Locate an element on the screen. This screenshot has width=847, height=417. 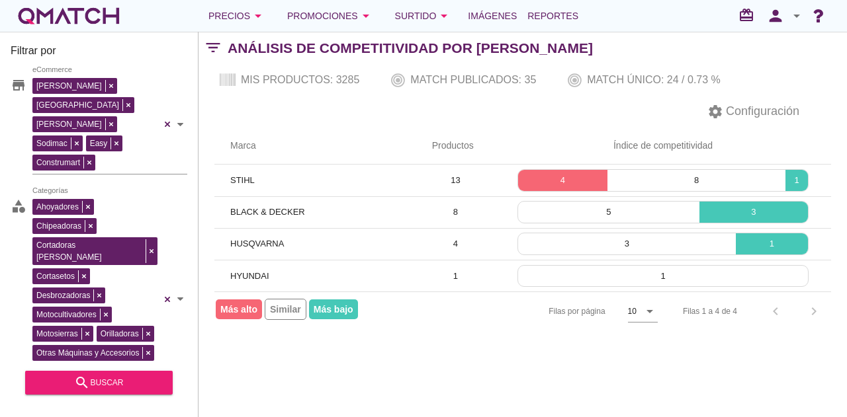
a: white-qmatch-logo is located at coordinates (69, 16).